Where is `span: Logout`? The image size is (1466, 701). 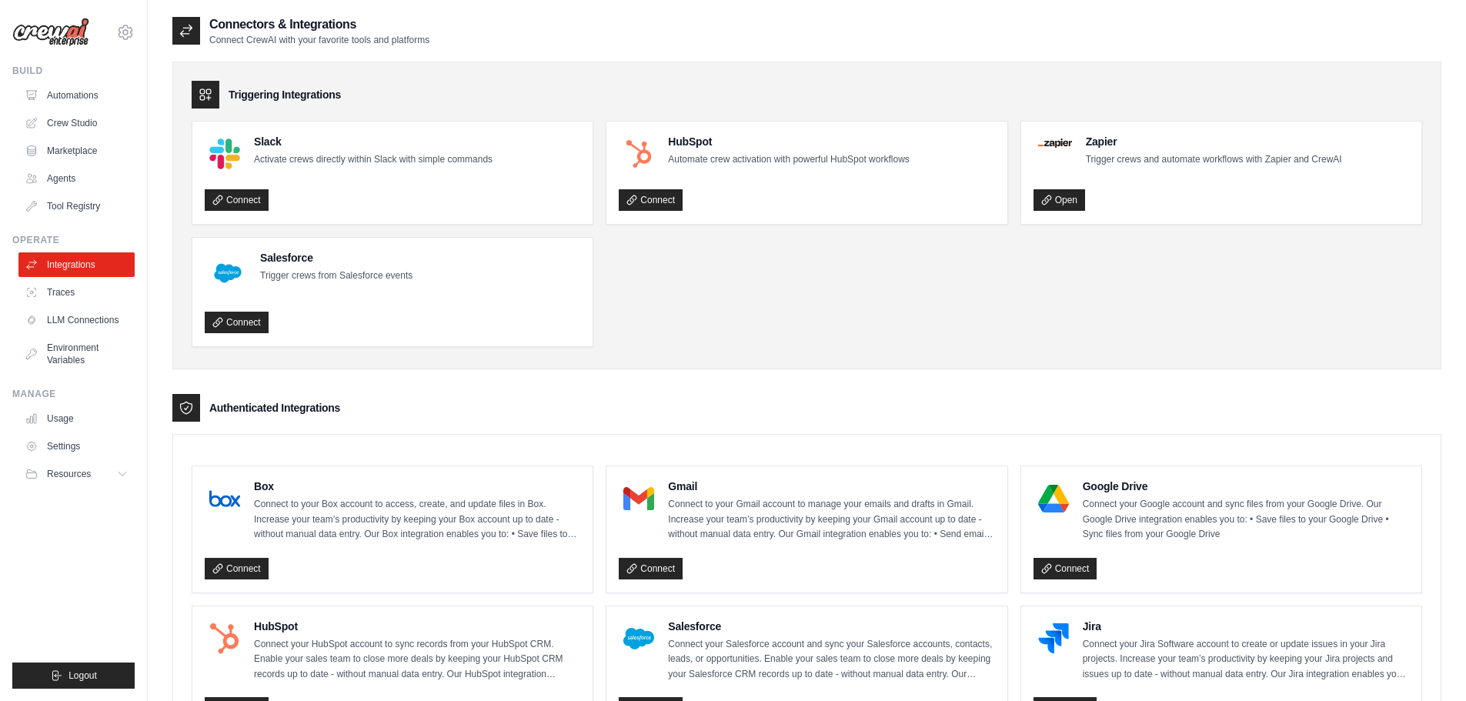 span: Logout is located at coordinates (82, 676).